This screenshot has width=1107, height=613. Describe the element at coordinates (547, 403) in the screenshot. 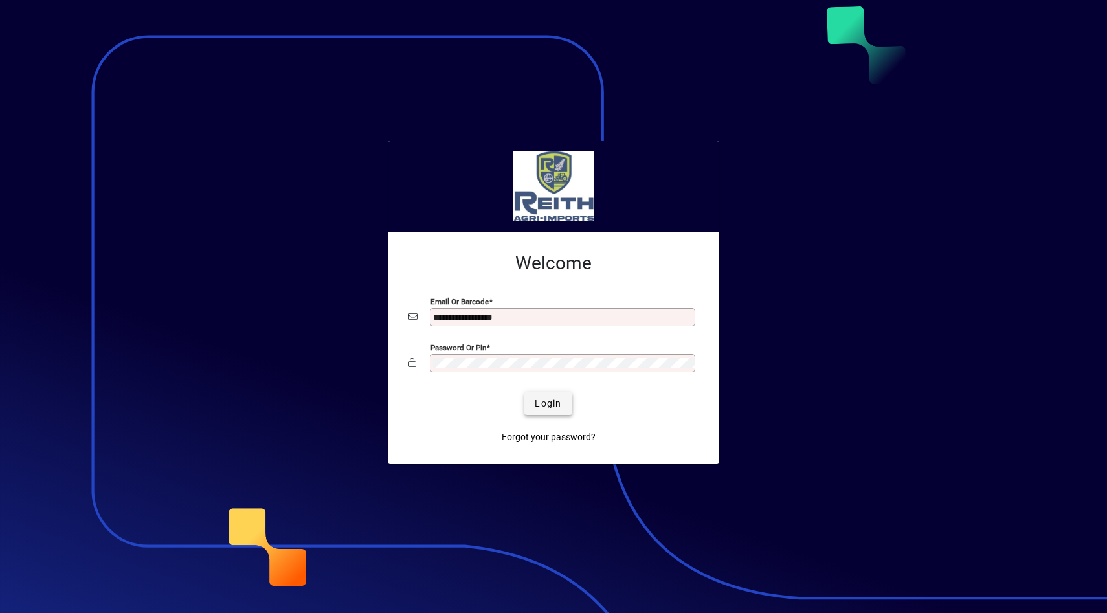

I see `button: Login` at that location.